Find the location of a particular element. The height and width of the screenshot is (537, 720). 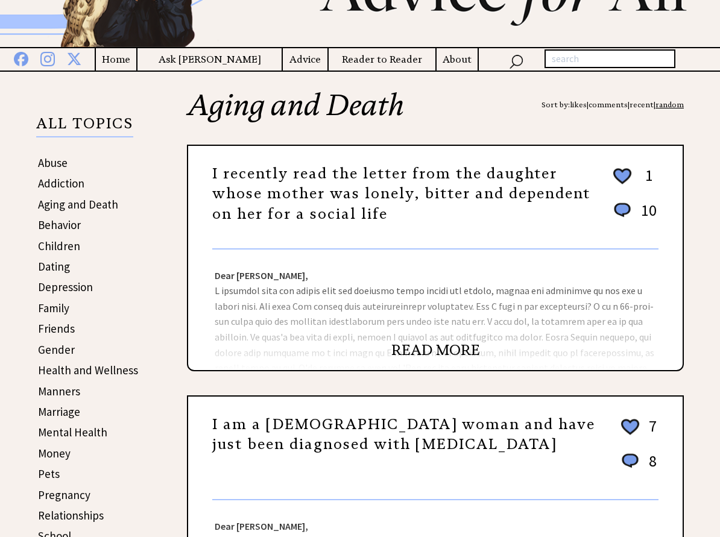

td: 1 is located at coordinates (646, 182).